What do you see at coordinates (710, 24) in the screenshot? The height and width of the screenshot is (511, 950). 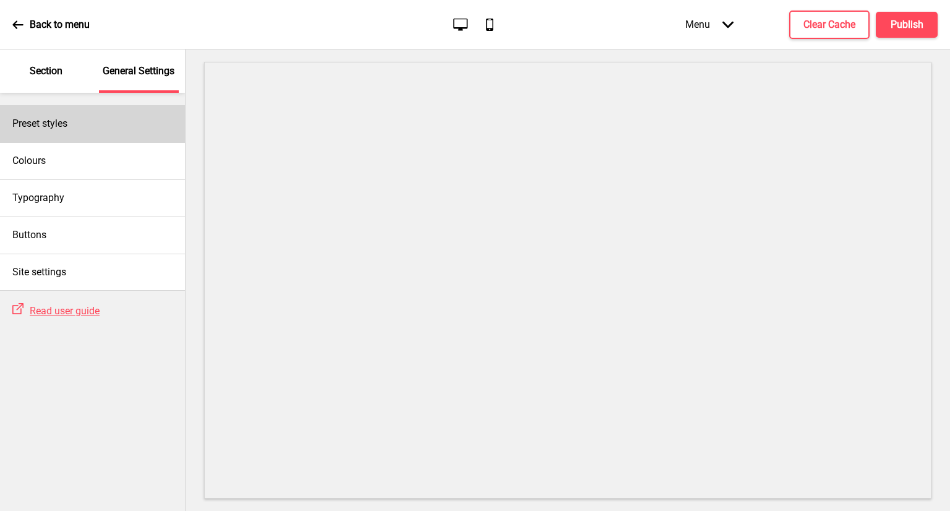 I see `div: Menu` at bounding box center [710, 24].